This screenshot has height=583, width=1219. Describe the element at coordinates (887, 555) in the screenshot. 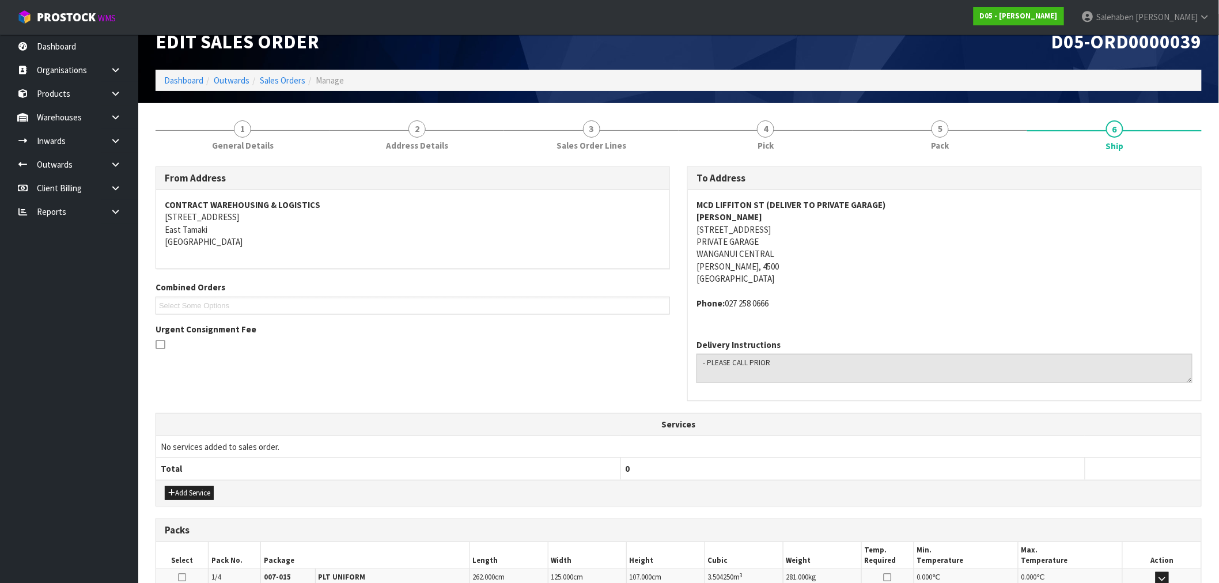

I see `th: Temp. Required` at that location.